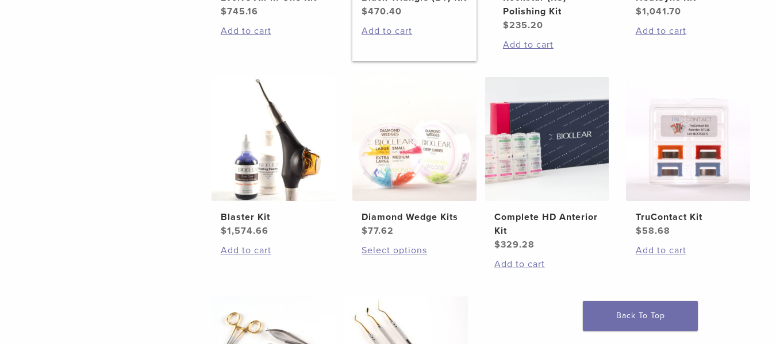 The image size is (776, 344). I want to click on h2: Complete HD Anterior Kit, so click(547, 224).